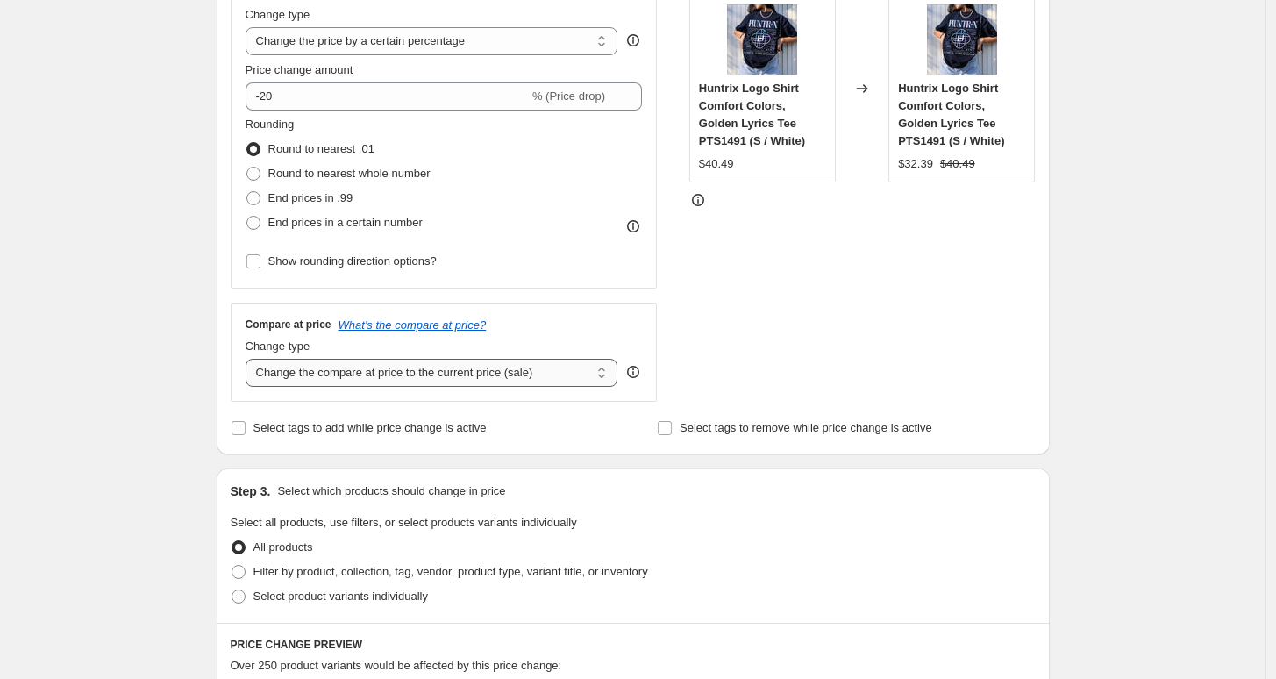 Image resolution: width=1276 pixels, height=679 pixels. What do you see at coordinates (270, 124) in the screenshot?
I see `span: Rounding` at bounding box center [270, 124].